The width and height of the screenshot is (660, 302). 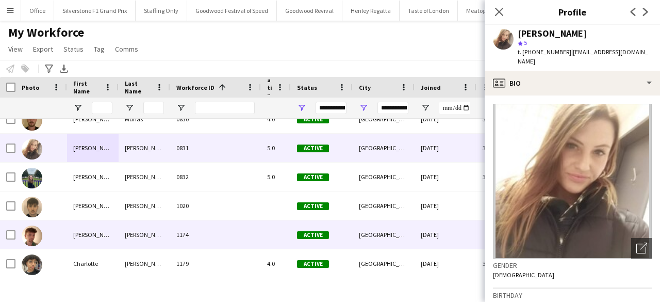 What do you see at coordinates (216, 234) in the screenshot?
I see `div: 1174` at bounding box center [216, 234].